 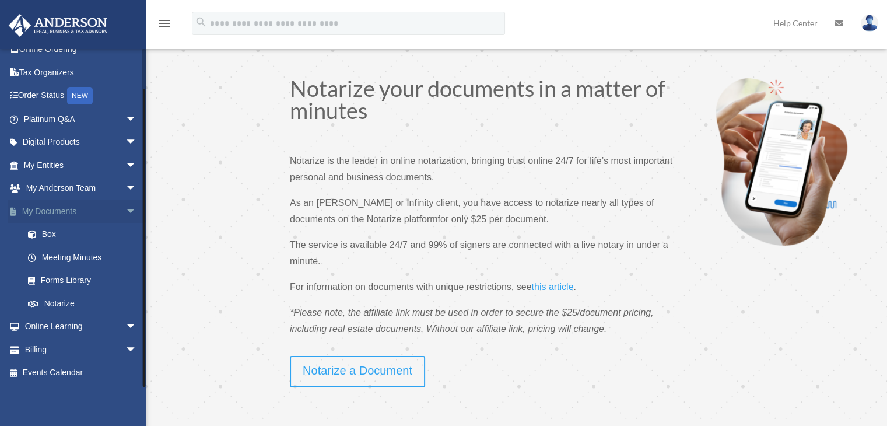 What do you see at coordinates (81, 349) in the screenshot?
I see `a: Billingarrow_drop_down` at bounding box center [81, 349].